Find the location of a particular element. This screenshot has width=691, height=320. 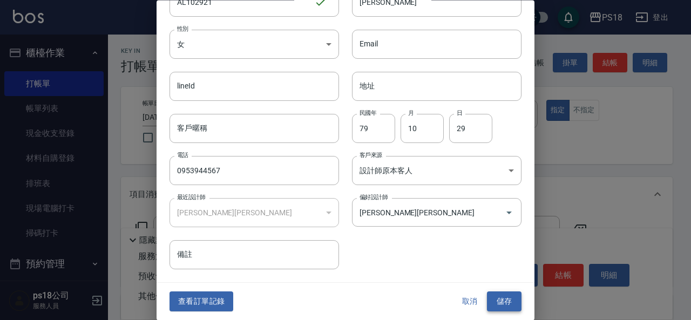

button: 儲存 is located at coordinates (504, 302).